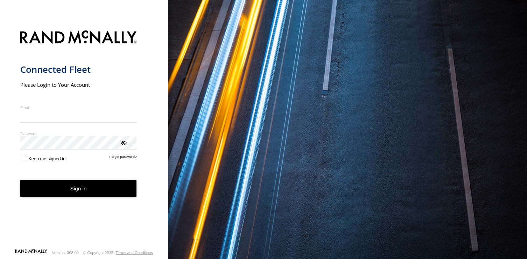 Image resolution: width=527 pixels, height=259 pixels. I want to click on div: ViewPassword, so click(123, 142).